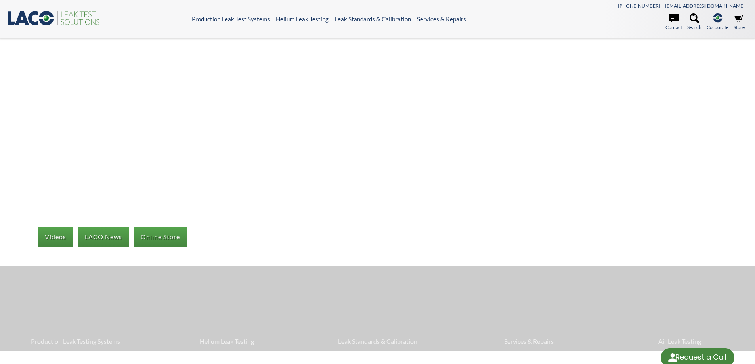 The image size is (755, 364). What do you see at coordinates (227, 342) in the screenshot?
I see `span: Helium Leak Testing` at bounding box center [227, 342].